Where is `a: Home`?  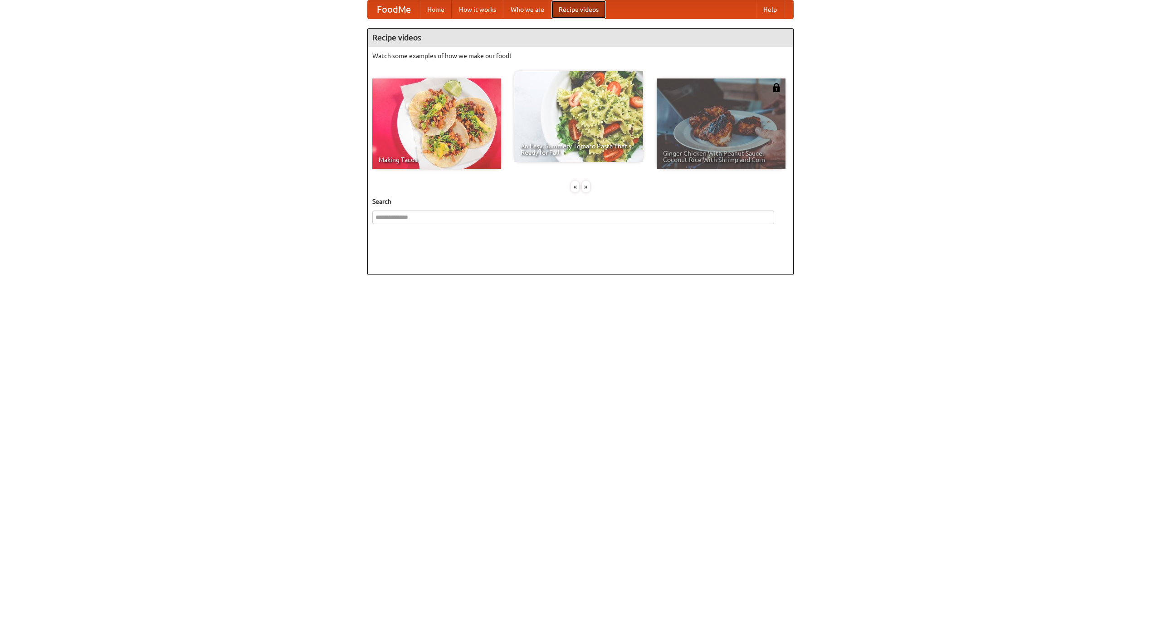 a: Home is located at coordinates (436, 10).